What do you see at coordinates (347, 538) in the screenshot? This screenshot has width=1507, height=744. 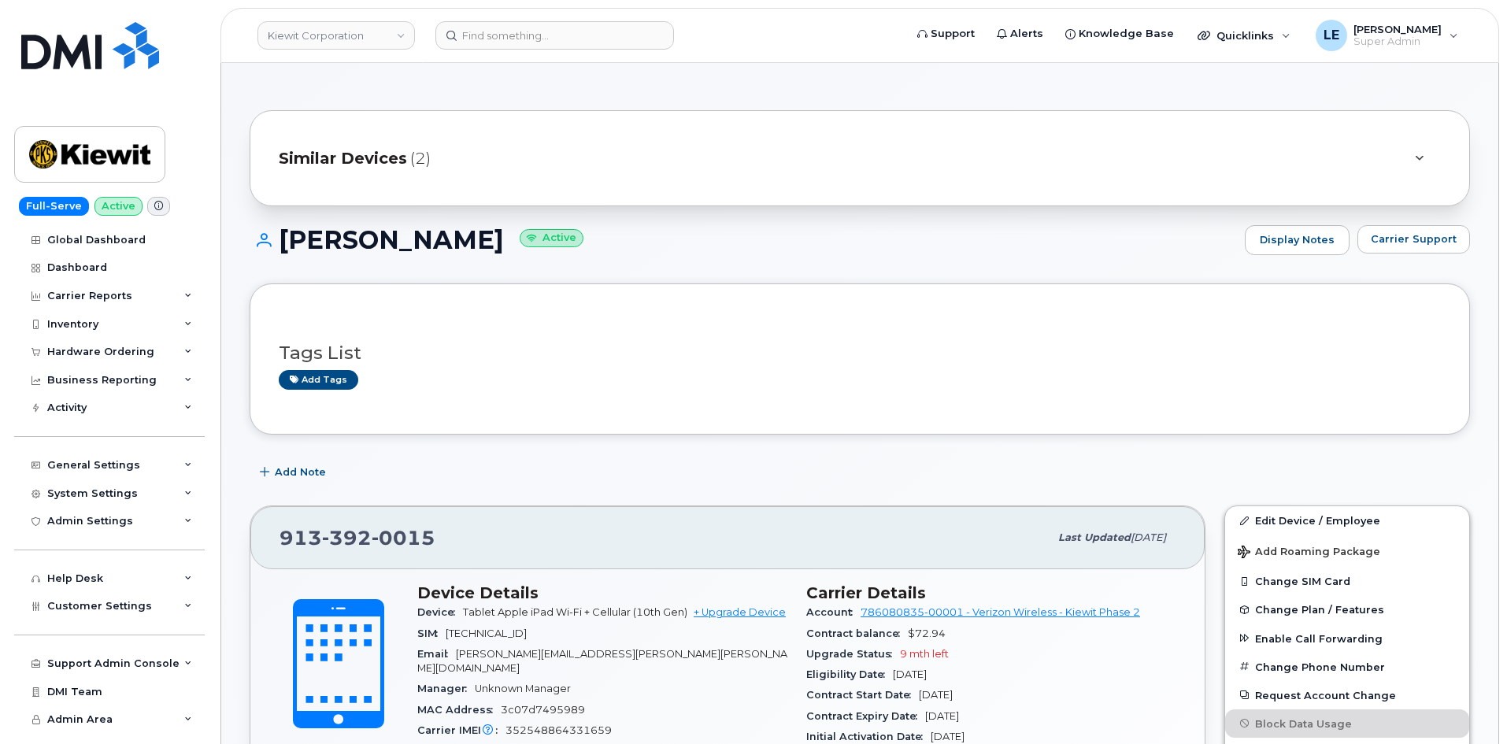 I see `span: 392` at bounding box center [347, 538].